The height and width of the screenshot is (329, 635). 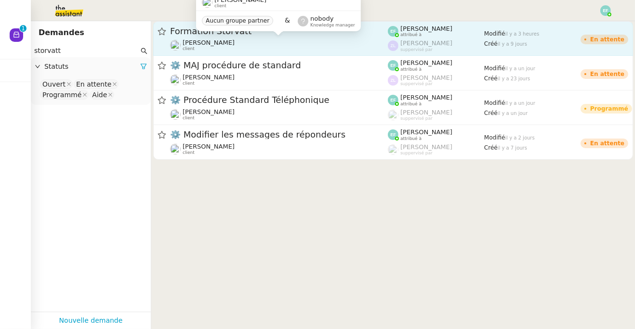 What do you see at coordinates (512, 44) in the screenshot?
I see `span: il y a 9 jours` at bounding box center [512, 44].